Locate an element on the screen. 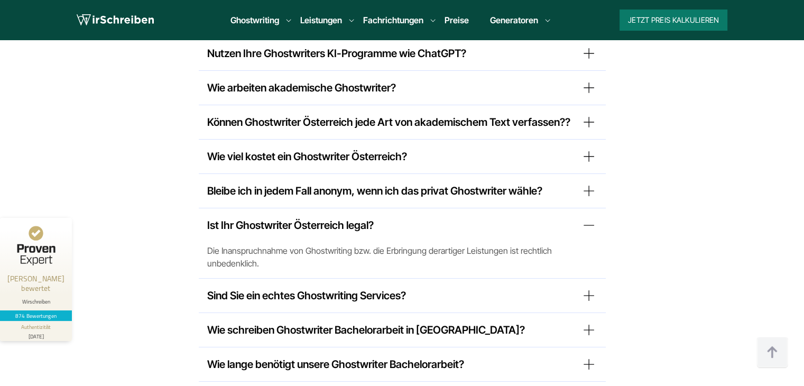 The height and width of the screenshot is (386, 804). img: logo wirschreiben is located at coordinates (115, 20).